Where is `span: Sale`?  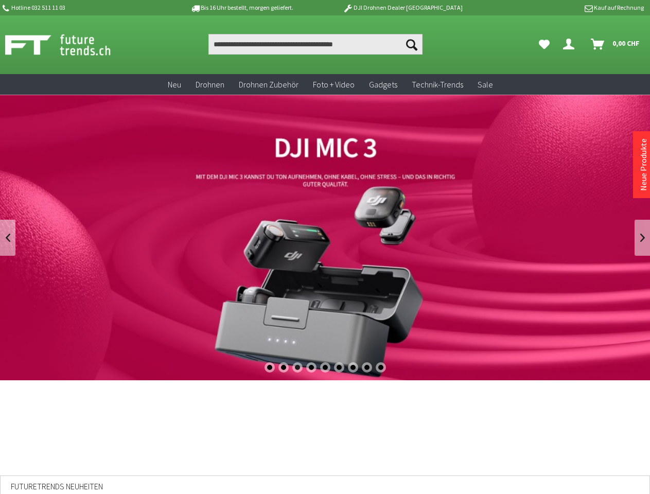 span: Sale is located at coordinates (486, 84).